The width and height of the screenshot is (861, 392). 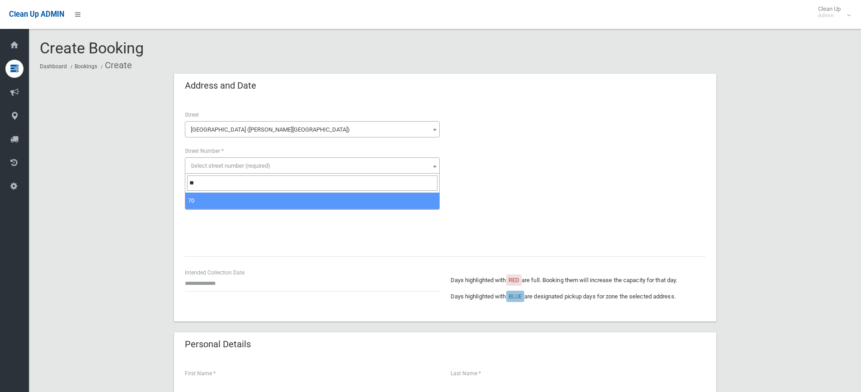 I want to click on header: Address and Date, so click(x=221, y=85).